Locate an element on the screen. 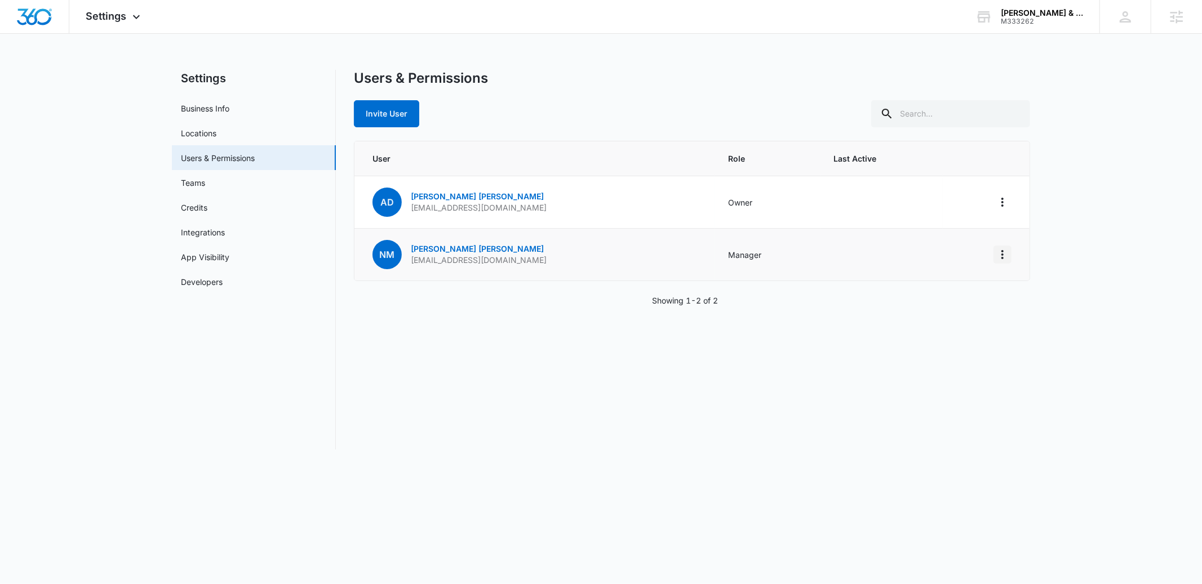 The image size is (1202, 584). p: Showing 1-2 of 2 is located at coordinates (685, 300).